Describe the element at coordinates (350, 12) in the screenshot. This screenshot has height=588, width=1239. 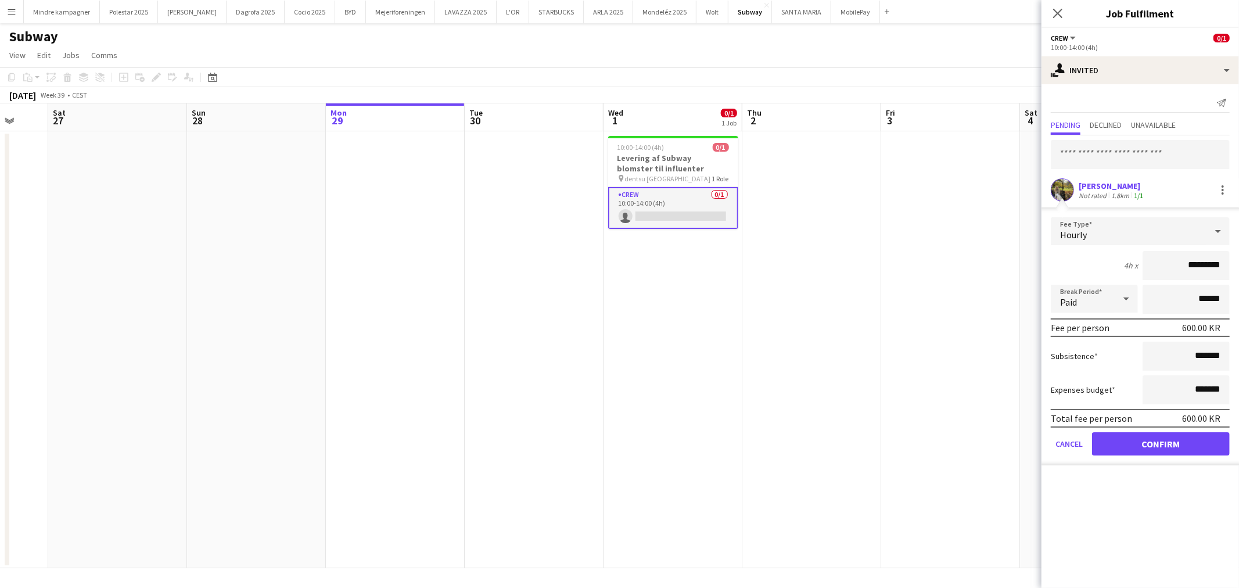
I see `button: BYD` at that location.